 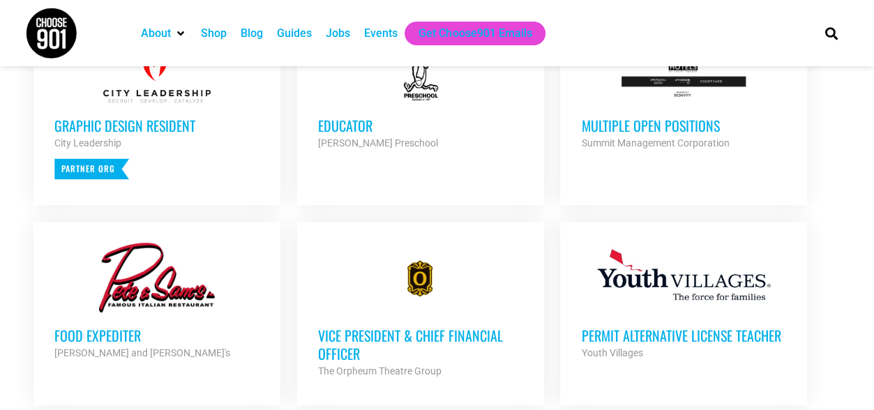 What do you see at coordinates (421, 311) in the screenshot?
I see `a: Vice President & Chief Financial Officer The Orpheum Theatre Group` at bounding box center [421, 311].